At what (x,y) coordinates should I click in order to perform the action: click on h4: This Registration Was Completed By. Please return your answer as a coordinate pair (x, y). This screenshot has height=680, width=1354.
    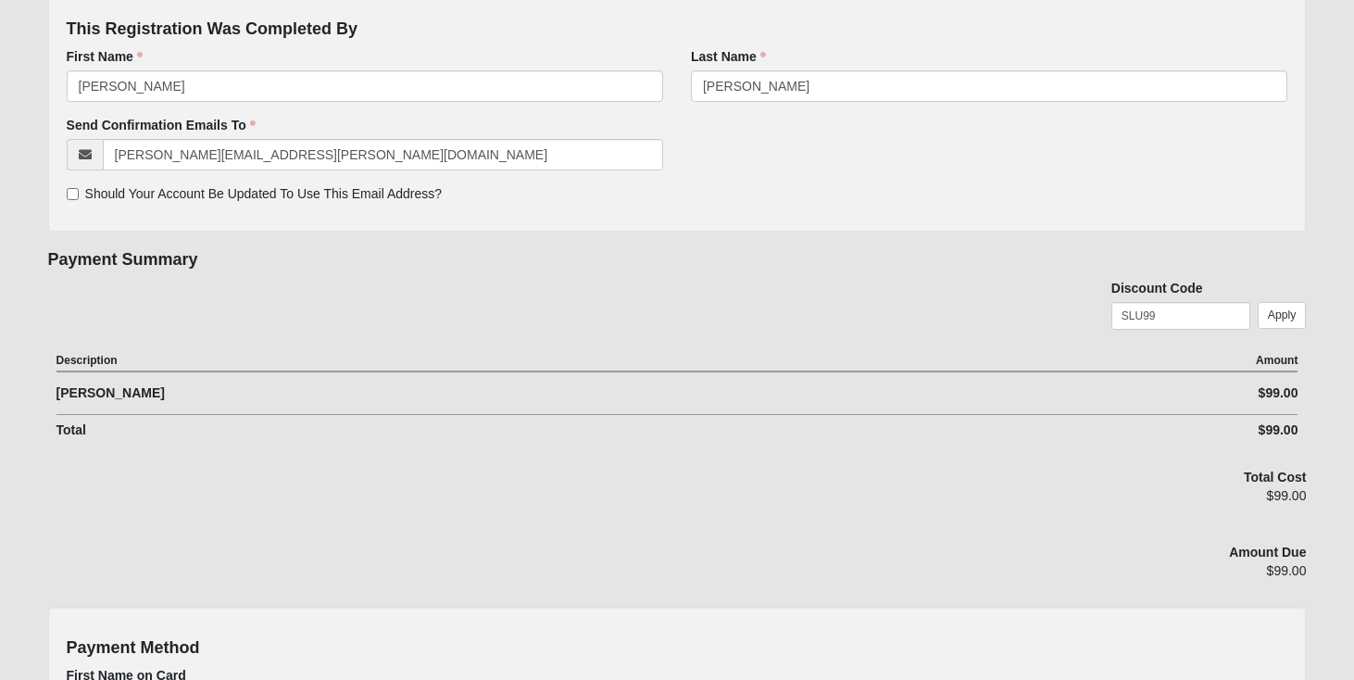
    Looking at the image, I should click on (677, 30).